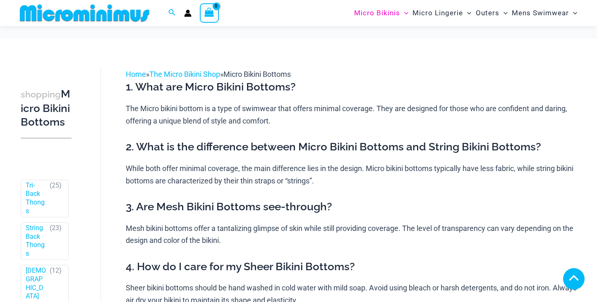 Image resolution: width=597 pixels, height=302 pixels. Describe the element at coordinates (442, 13) in the screenshot. I see `a: Micro LingerieMenu ToggleMenu Toggle` at that location.